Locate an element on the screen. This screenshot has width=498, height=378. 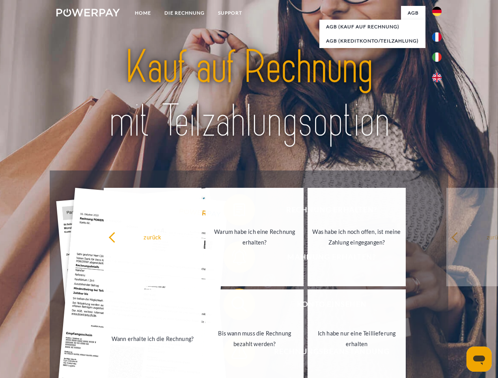
img: de is located at coordinates (436, 11).